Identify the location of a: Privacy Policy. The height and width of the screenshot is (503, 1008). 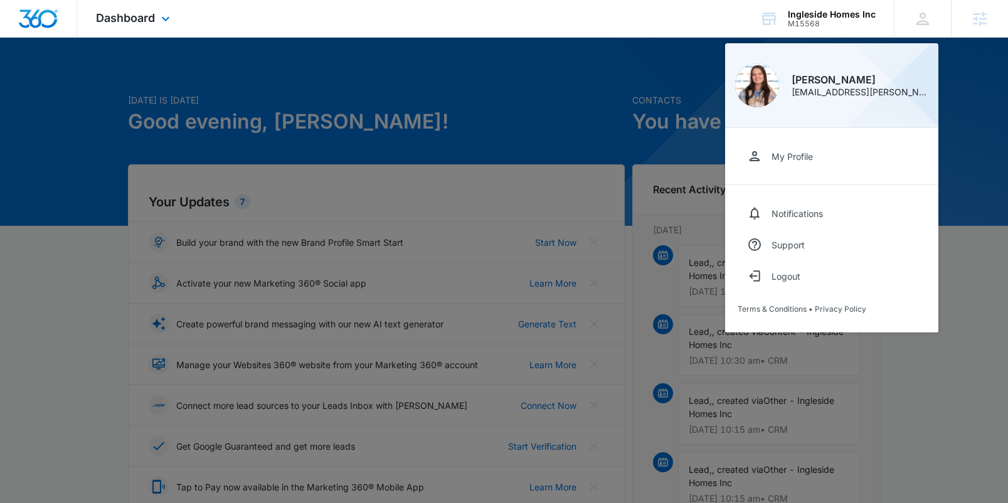
(840, 308).